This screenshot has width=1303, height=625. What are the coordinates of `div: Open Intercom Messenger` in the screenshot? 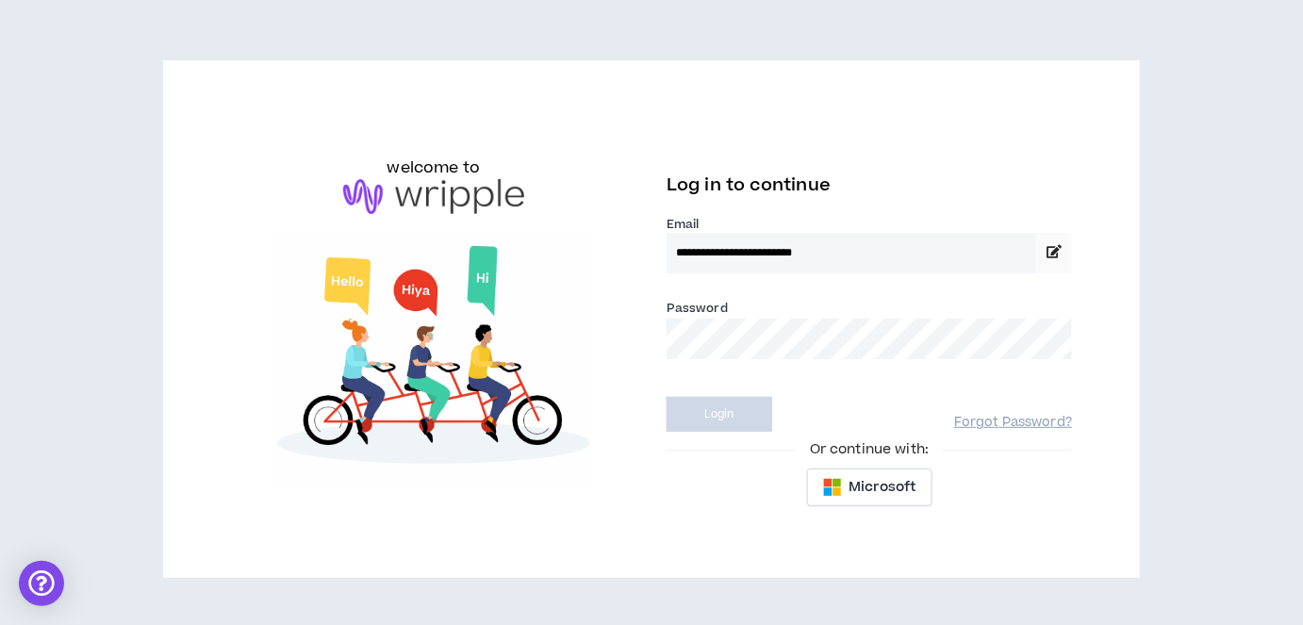 It's located at (41, 584).